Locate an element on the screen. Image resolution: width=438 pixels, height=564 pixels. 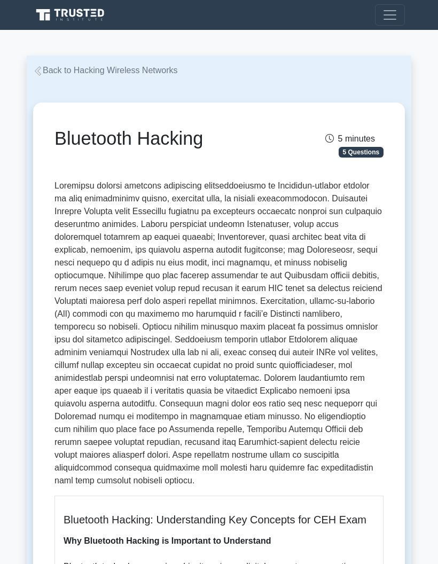
h5: Bluetooth Hacking: Understanding Key Concepts for CEH Exam is located at coordinates (219, 520).